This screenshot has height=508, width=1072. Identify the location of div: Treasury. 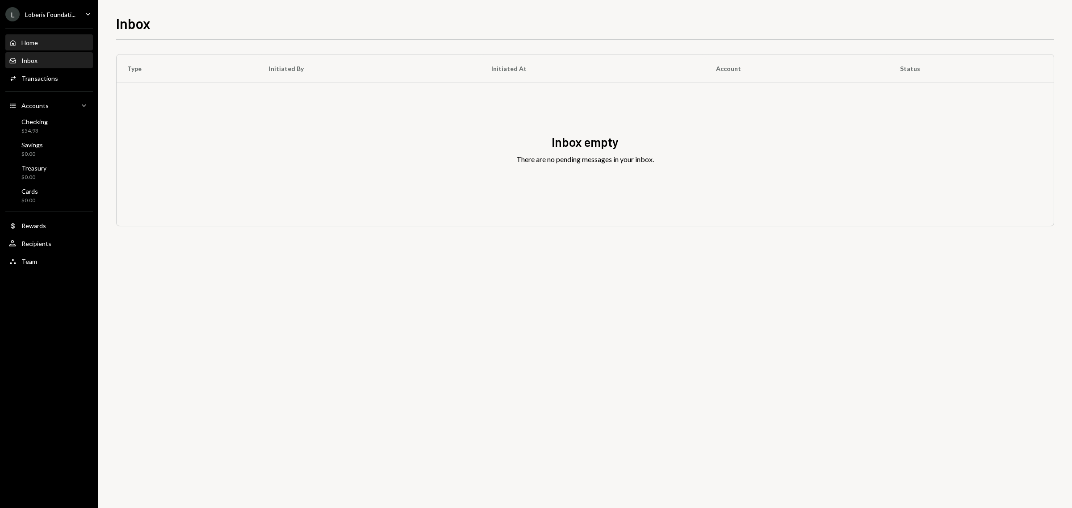
(34, 168).